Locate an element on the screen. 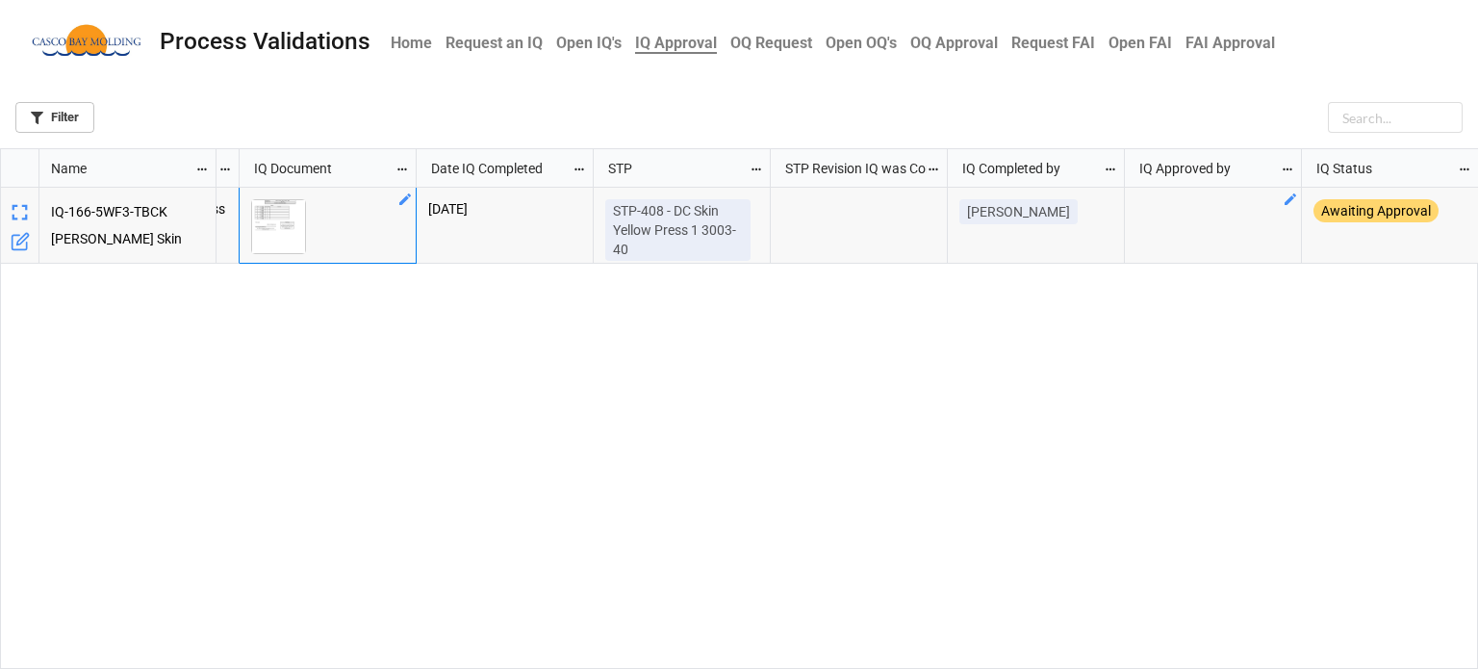  div: IQ Document is located at coordinates (319, 168).